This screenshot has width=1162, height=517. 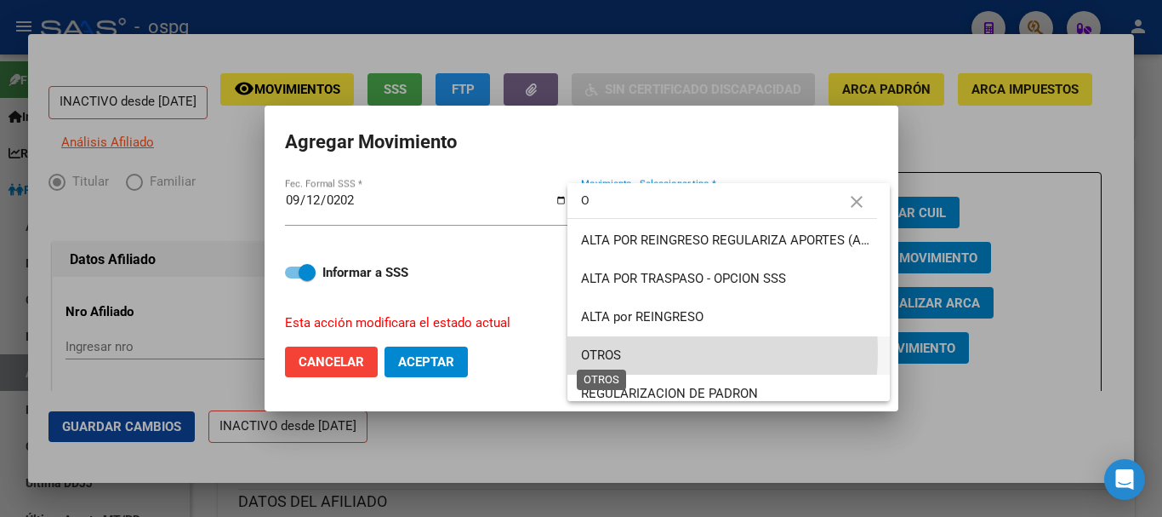 What do you see at coordinates (723, 200) in the screenshot?
I see `input: dropdown search` at bounding box center [723, 200].